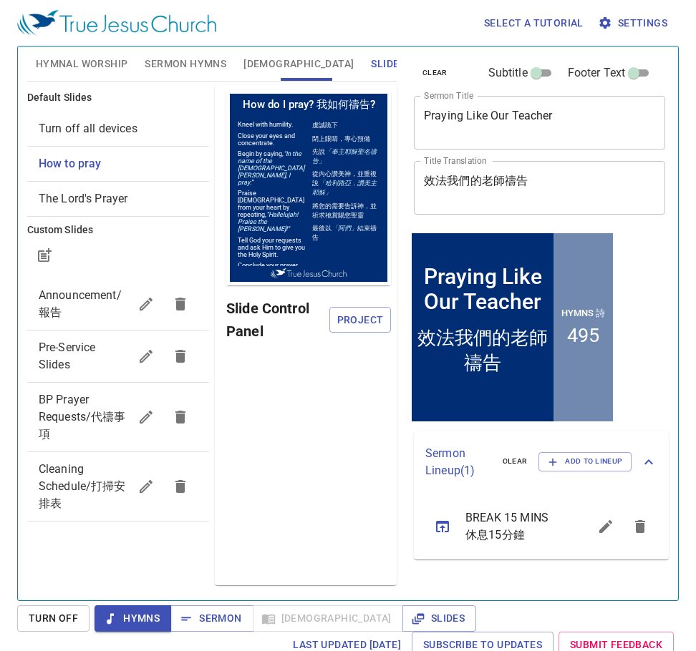 This screenshot has width=696, height=651. I want to click on button: Sermon, so click(211, 618).